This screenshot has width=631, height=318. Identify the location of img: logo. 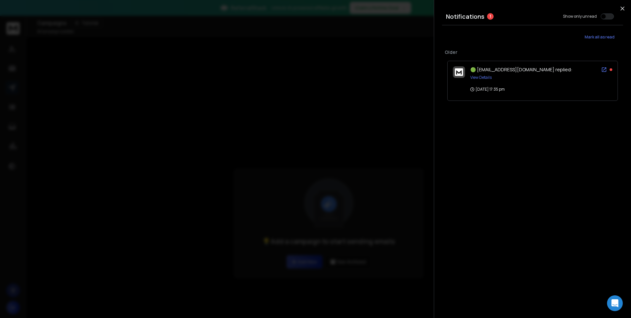
(459, 72).